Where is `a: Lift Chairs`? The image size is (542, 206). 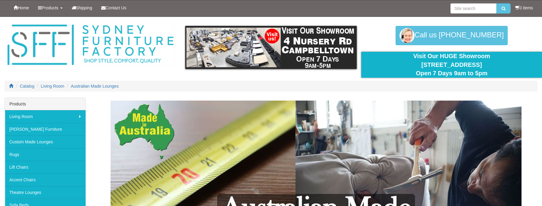 a: Lift Chairs is located at coordinates (45, 167).